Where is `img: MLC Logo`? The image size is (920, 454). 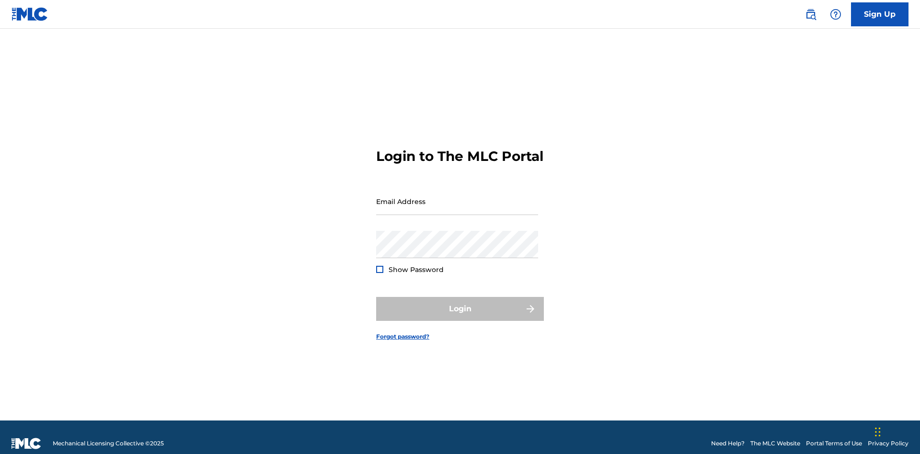
img: MLC Logo is located at coordinates (30, 14).